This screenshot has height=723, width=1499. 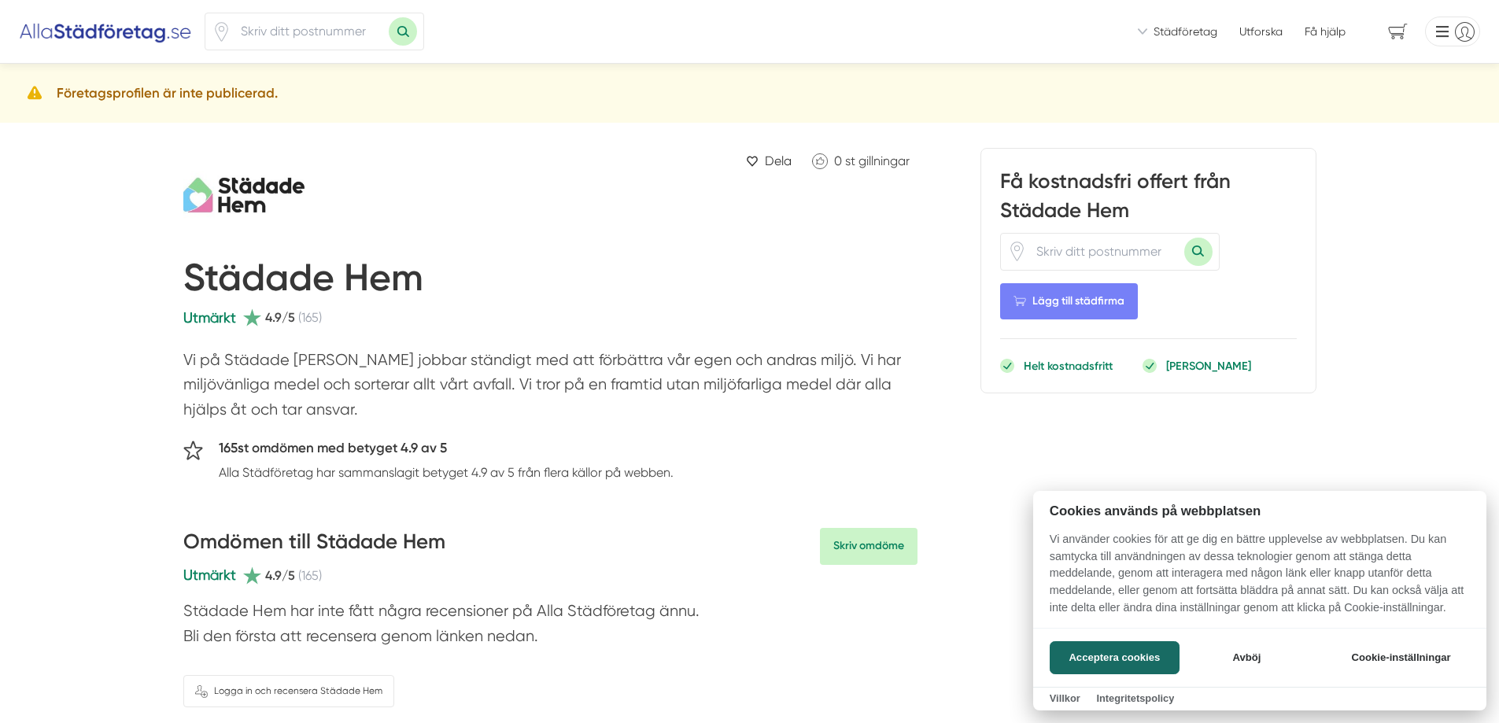 I want to click on h2: Cookies används på webbplatsen, so click(x=1260, y=511).